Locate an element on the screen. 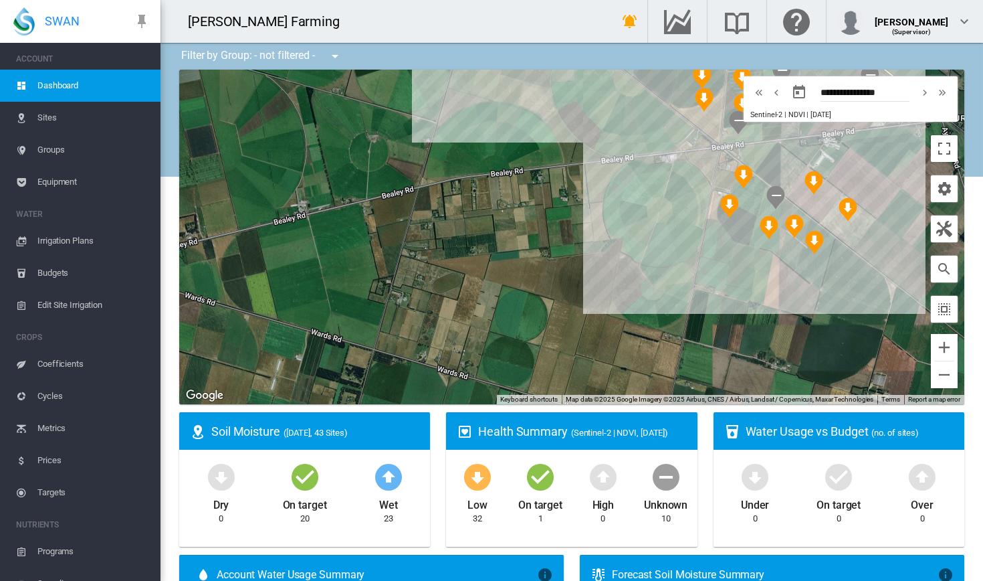  span: Dashboard is located at coordinates (94, 86).